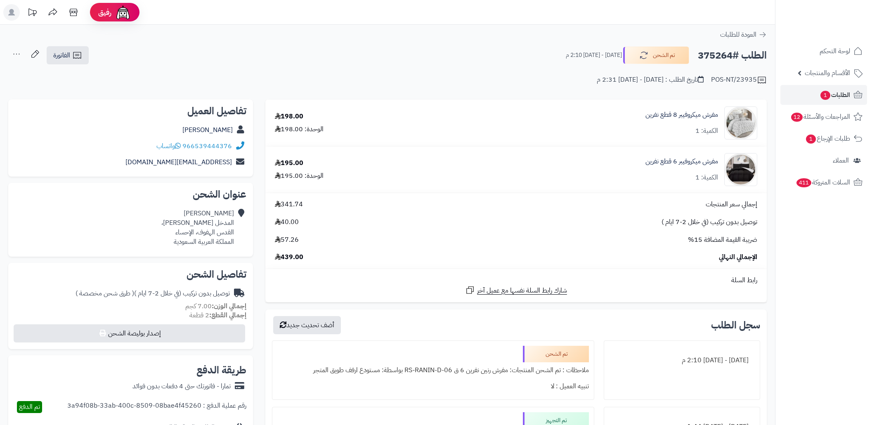  What do you see at coordinates (516, 290) in the screenshot?
I see `a: شارك رابط السلة نفسها مع عميل آخر` at bounding box center [516, 290].